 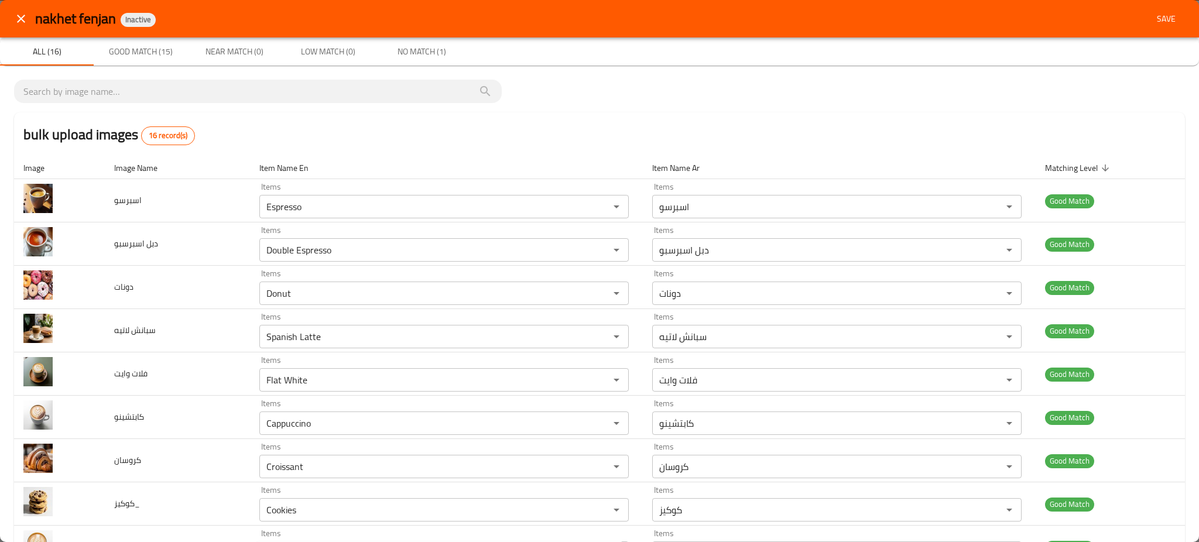 What do you see at coordinates (38, 285) in the screenshot?
I see `img: دونات` at bounding box center [38, 285].